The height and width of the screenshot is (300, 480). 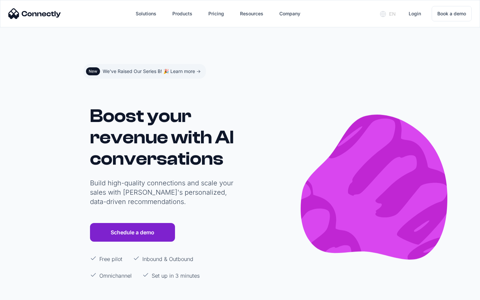 What do you see at coordinates (216, 14) in the screenshot?
I see `div: Pricing` at bounding box center [216, 14].